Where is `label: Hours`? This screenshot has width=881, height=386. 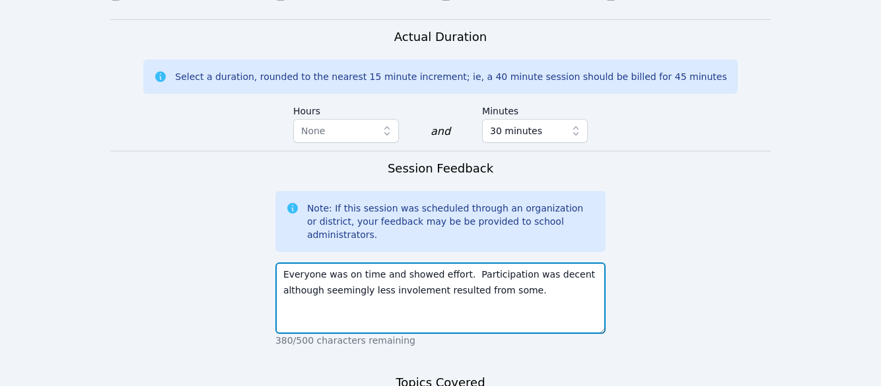
label: Hours is located at coordinates (346, 109).